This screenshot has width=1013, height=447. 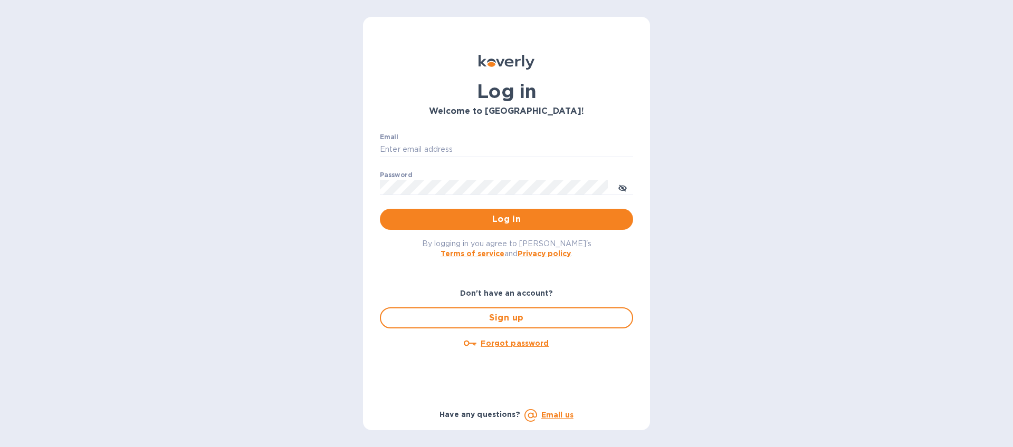 I want to click on label: Email, so click(x=389, y=137).